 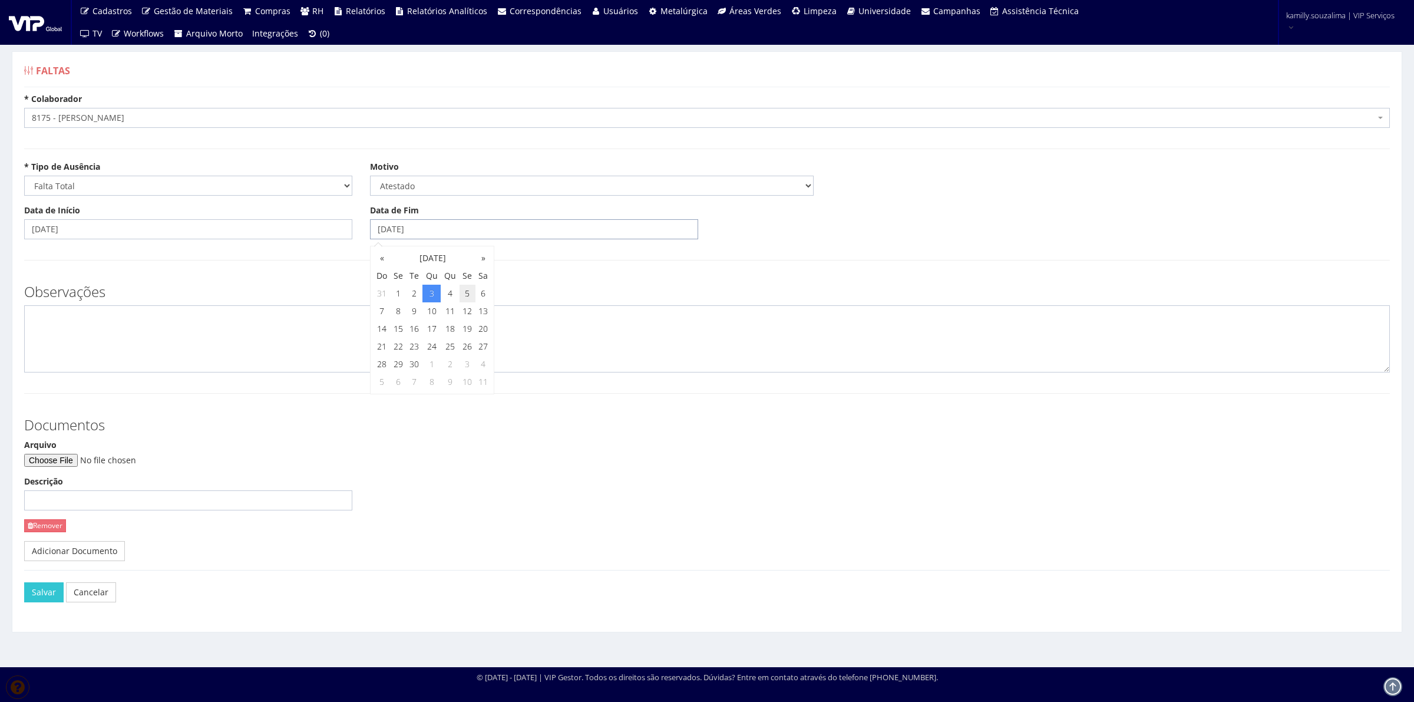 I want to click on span: Usuários, so click(x=620, y=11).